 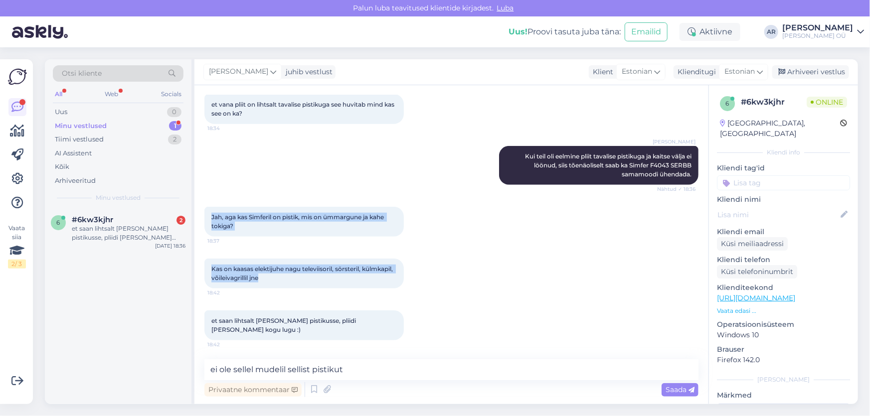 What do you see at coordinates (784, 396) in the screenshot?
I see `p: Märkmed` at bounding box center [784, 396].